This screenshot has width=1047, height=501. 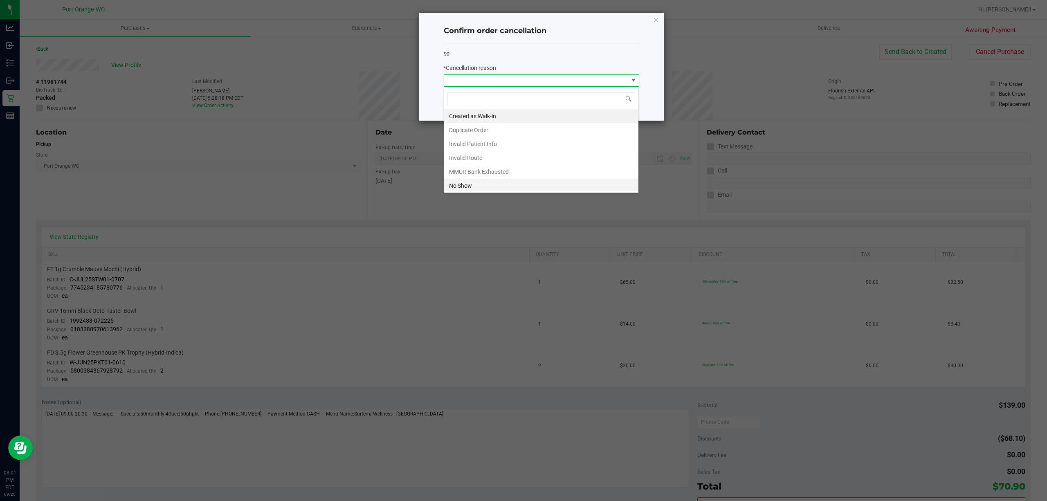 I want to click on span: Cancellation reason, so click(x=471, y=68).